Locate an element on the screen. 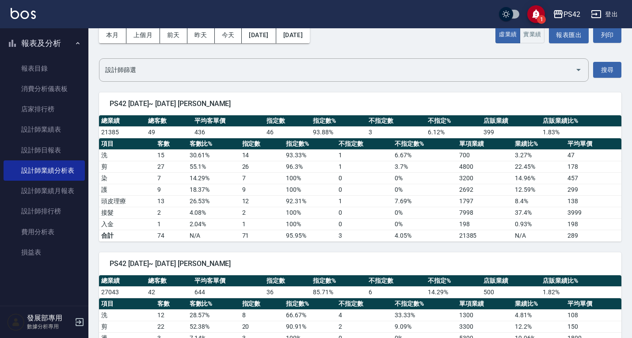 Image resolution: width=632 pixels, height=338 pixels. div: PS42 is located at coordinates (572, 14).